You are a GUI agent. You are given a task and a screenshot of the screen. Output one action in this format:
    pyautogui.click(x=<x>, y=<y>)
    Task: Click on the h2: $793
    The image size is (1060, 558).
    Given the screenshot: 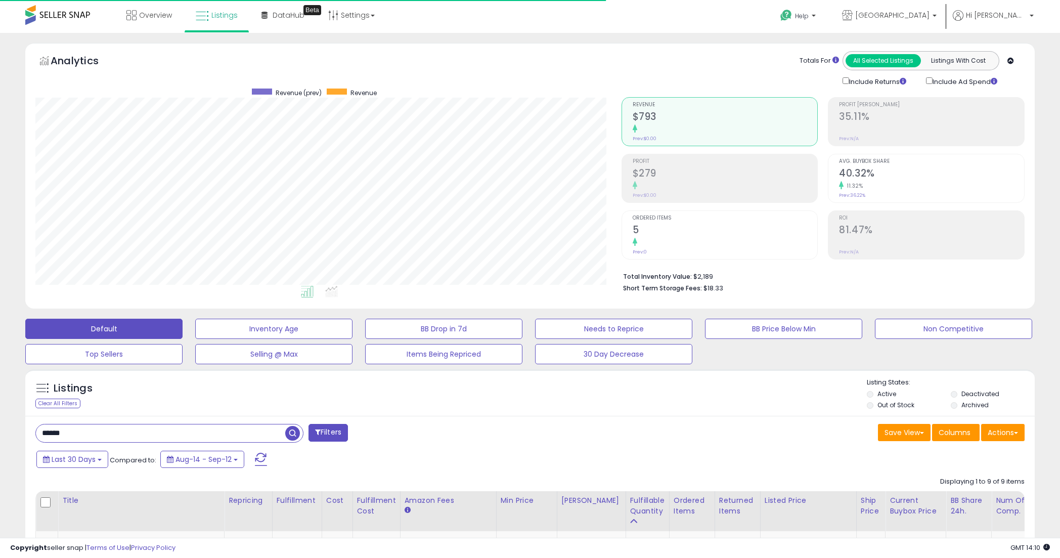 What is the action you would take?
    pyautogui.click(x=726, y=117)
    